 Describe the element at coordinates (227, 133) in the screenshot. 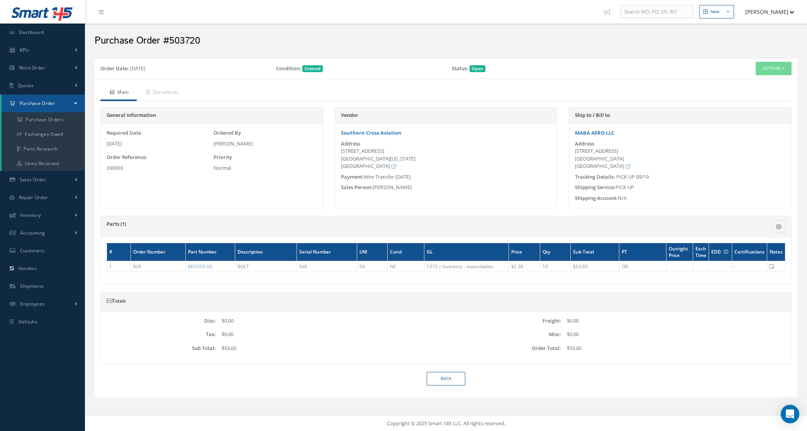

I see `label: Ordered By` at that location.